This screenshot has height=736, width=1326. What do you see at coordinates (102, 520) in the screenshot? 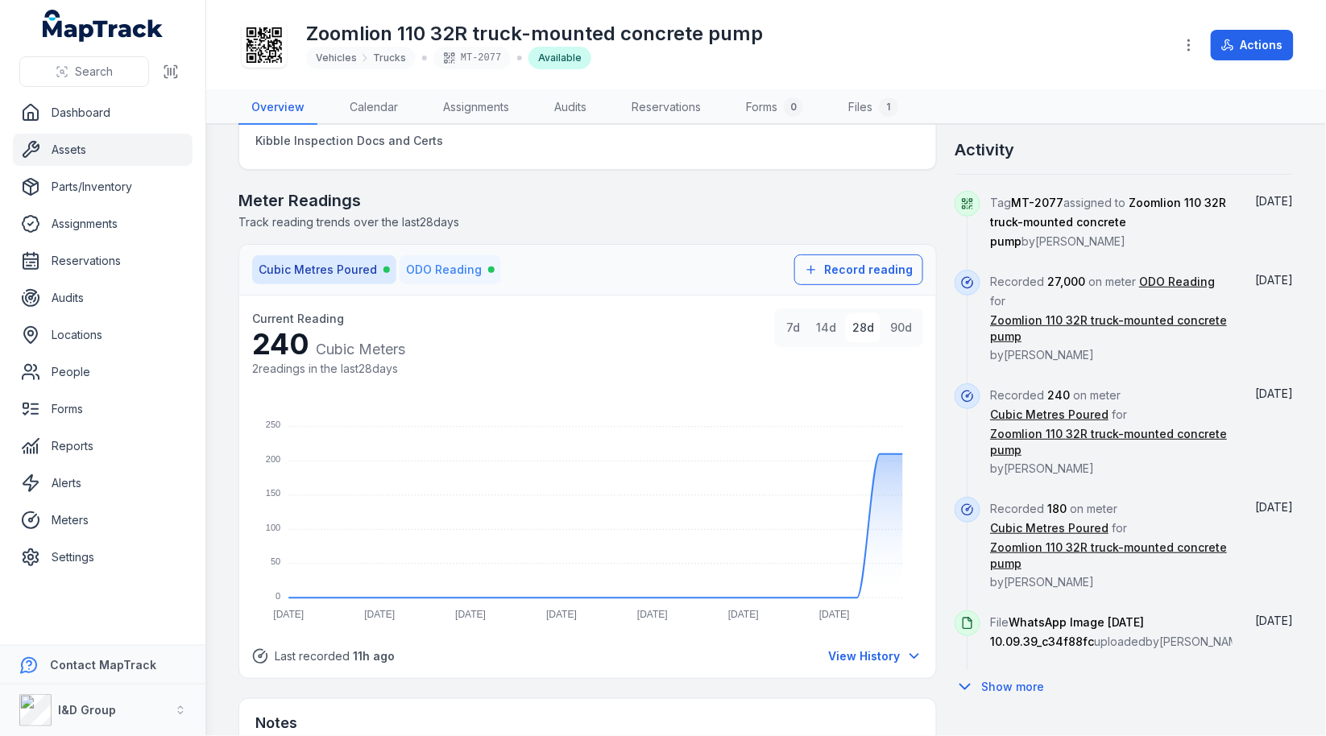
I see `a: Meters` at bounding box center [102, 520].